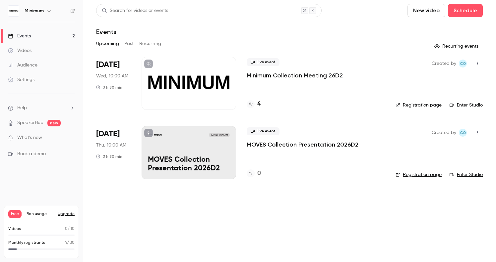  Describe the element at coordinates (294, 76) in the screenshot. I see `p: Minimum Collection Meeting 26D2` at that location.